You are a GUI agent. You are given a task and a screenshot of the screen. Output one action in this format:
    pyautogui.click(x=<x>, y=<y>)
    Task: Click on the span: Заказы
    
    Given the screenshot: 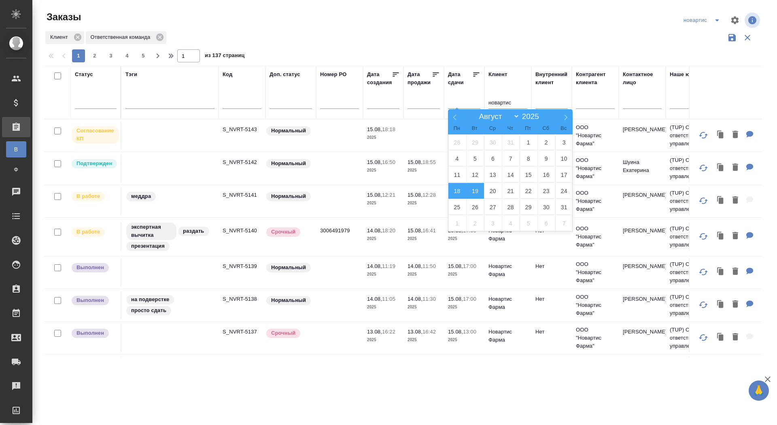 What is the action you would take?
    pyautogui.click(x=63, y=17)
    